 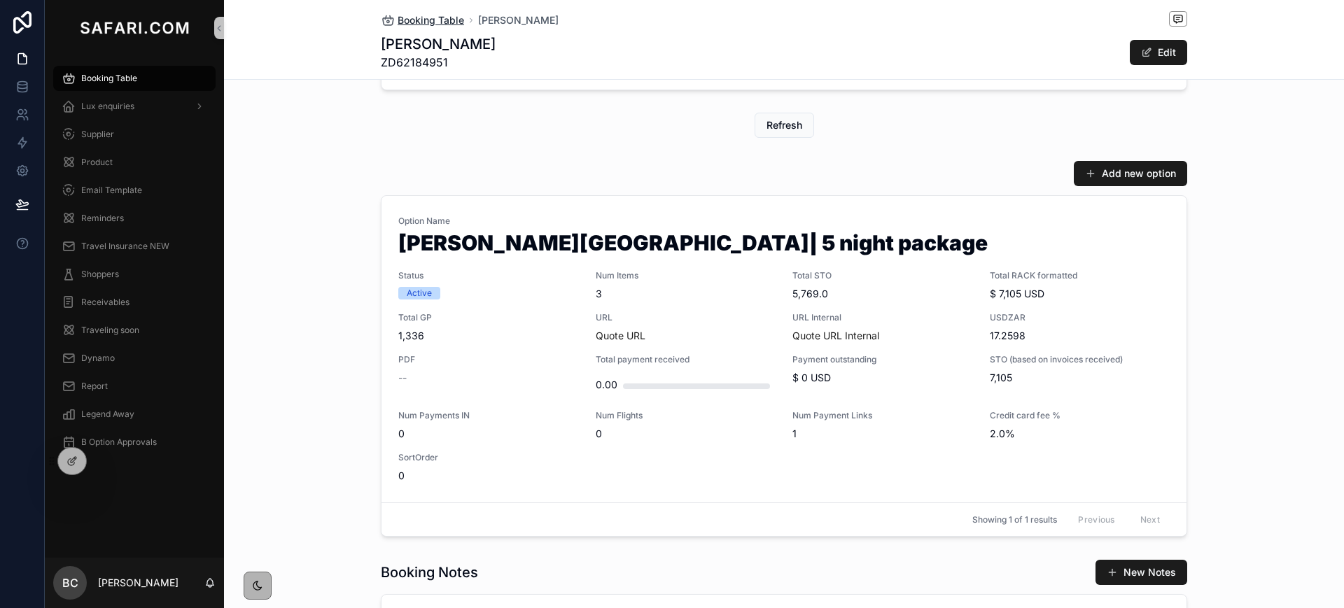 I want to click on span: B Option Approvals, so click(x=119, y=442).